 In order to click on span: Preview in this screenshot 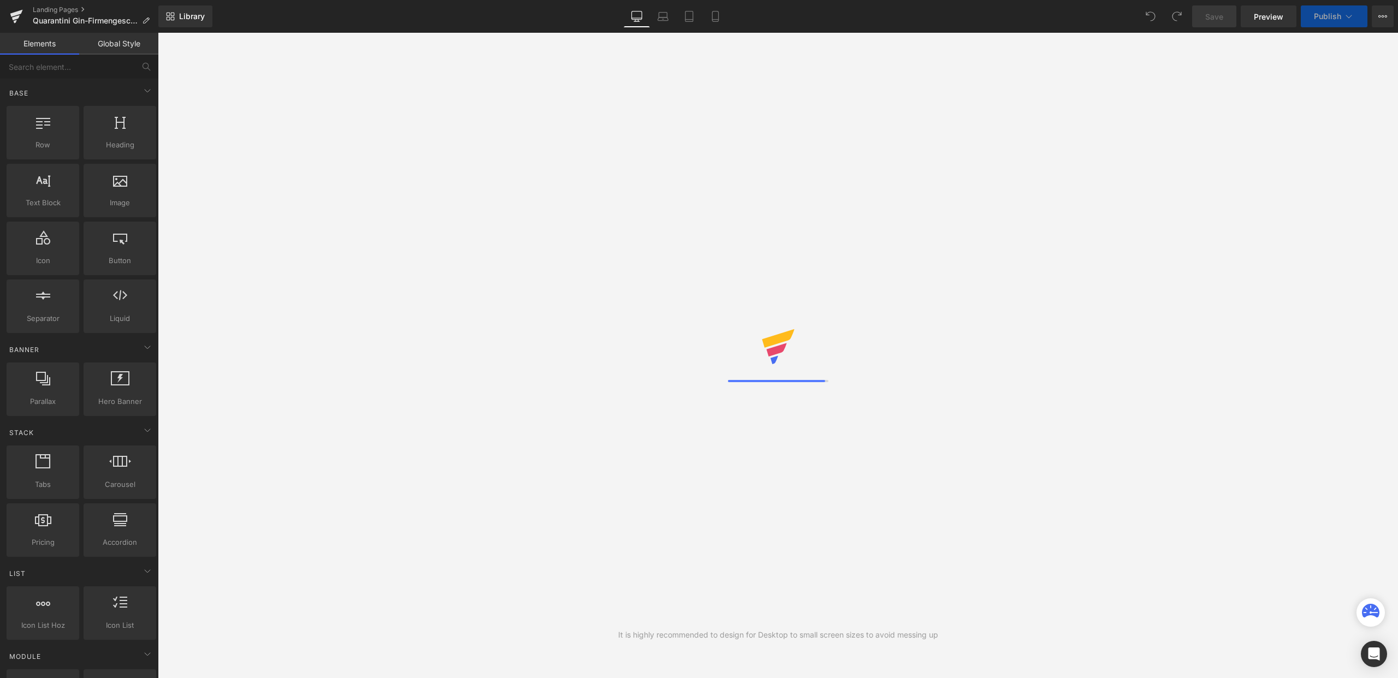, I will do `click(1268, 16)`.